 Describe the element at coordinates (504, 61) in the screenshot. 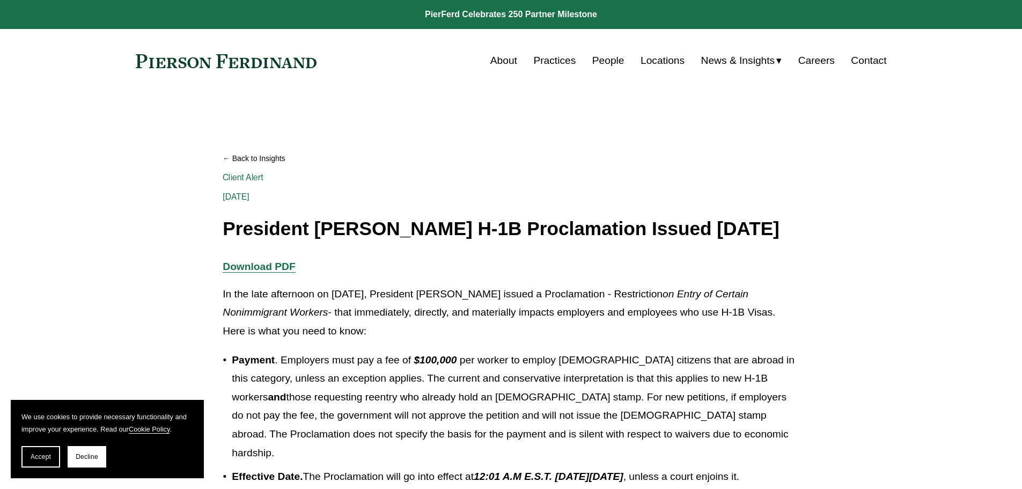

I see `a: About` at that location.